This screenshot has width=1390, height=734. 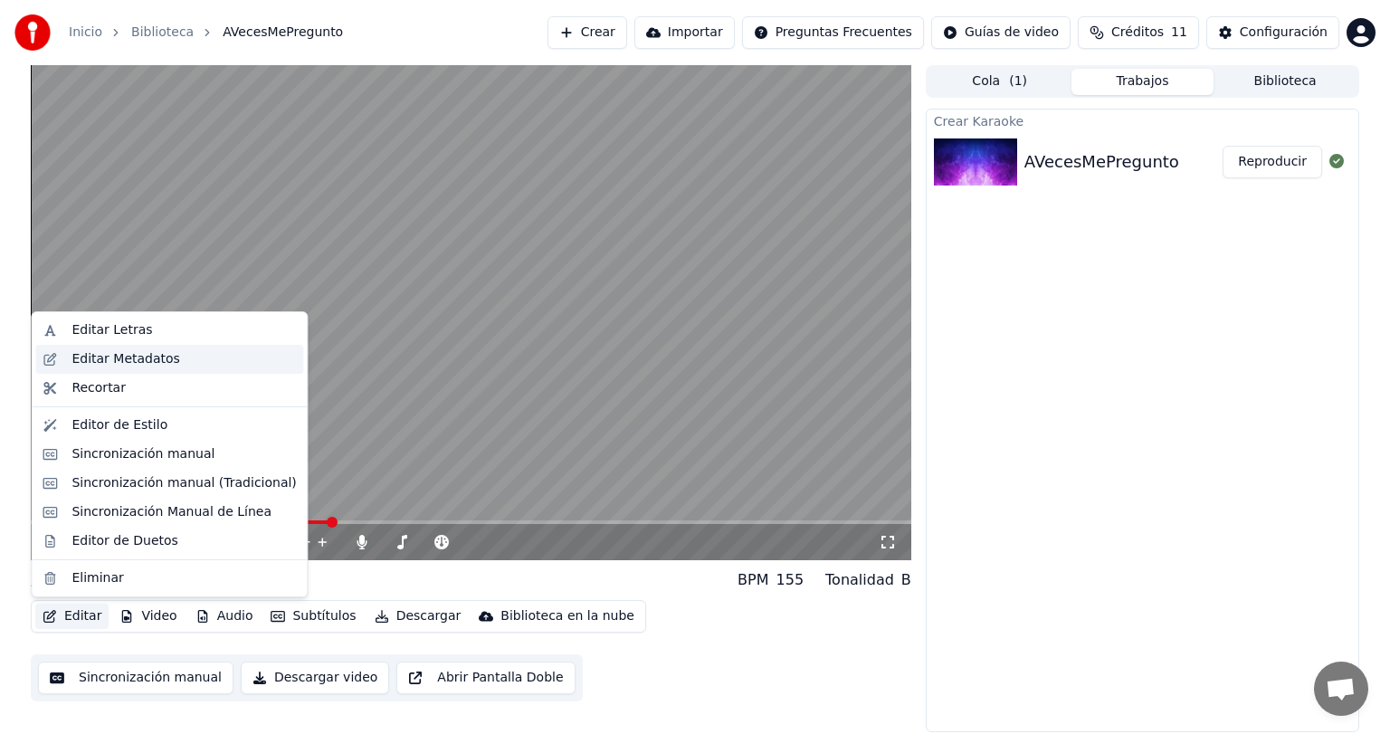 I want to click on nav: breadcrumb, so click(x=205, y=33).